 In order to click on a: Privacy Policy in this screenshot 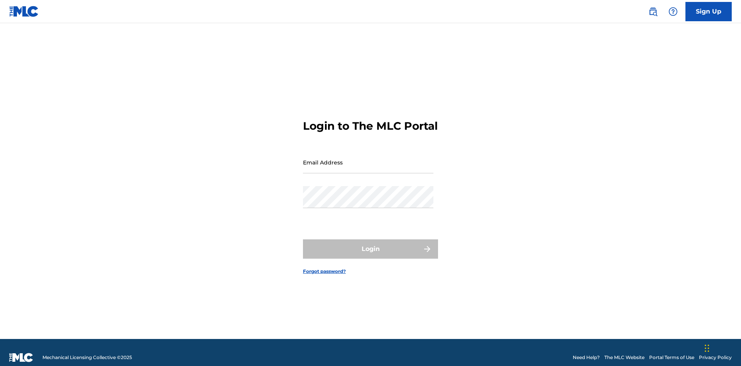, I will do `click(716, 358)`.